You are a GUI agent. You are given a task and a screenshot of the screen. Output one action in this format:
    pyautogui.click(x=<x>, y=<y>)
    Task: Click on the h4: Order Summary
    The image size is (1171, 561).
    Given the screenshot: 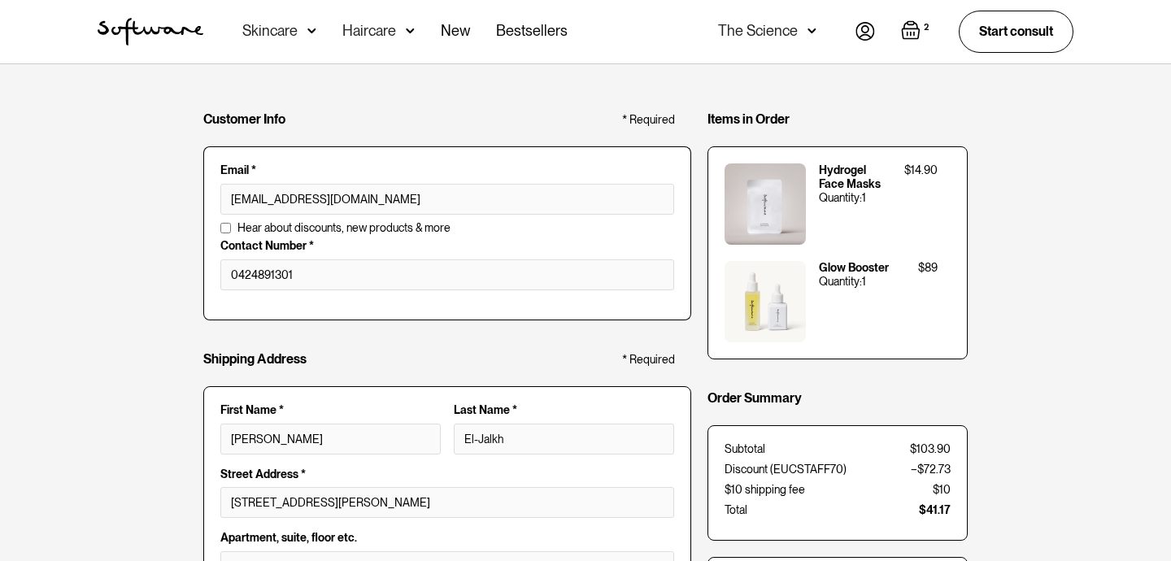 What is the action you would take?
    pyautogui.click(x=755, y=398)
    